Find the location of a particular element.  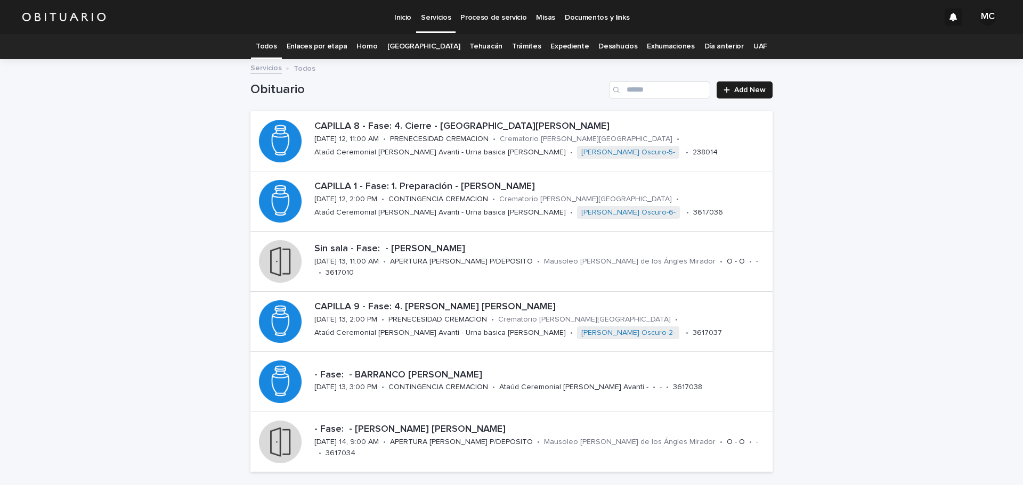

a: Todos is located at coordinates (266, 46).